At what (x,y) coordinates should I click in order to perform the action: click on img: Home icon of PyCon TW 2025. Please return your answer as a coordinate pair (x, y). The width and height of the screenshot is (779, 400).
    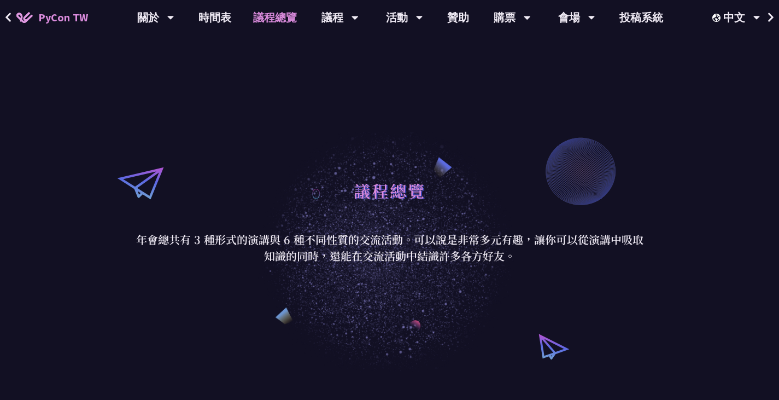
    Looking at the image, I should click on (25, 18).